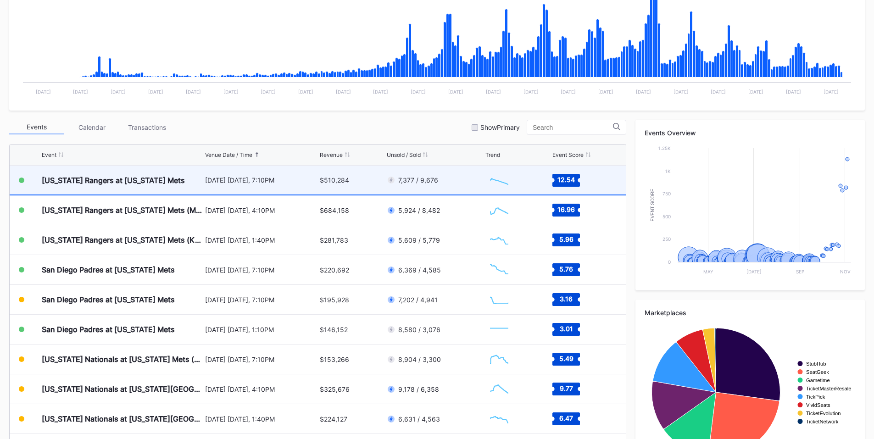 The width and height of the screenshot is (874, 439). What do you see at coordinates (566, 239) in the screenshot?
I see `text: 5.96` at bounding box center [566, 239].